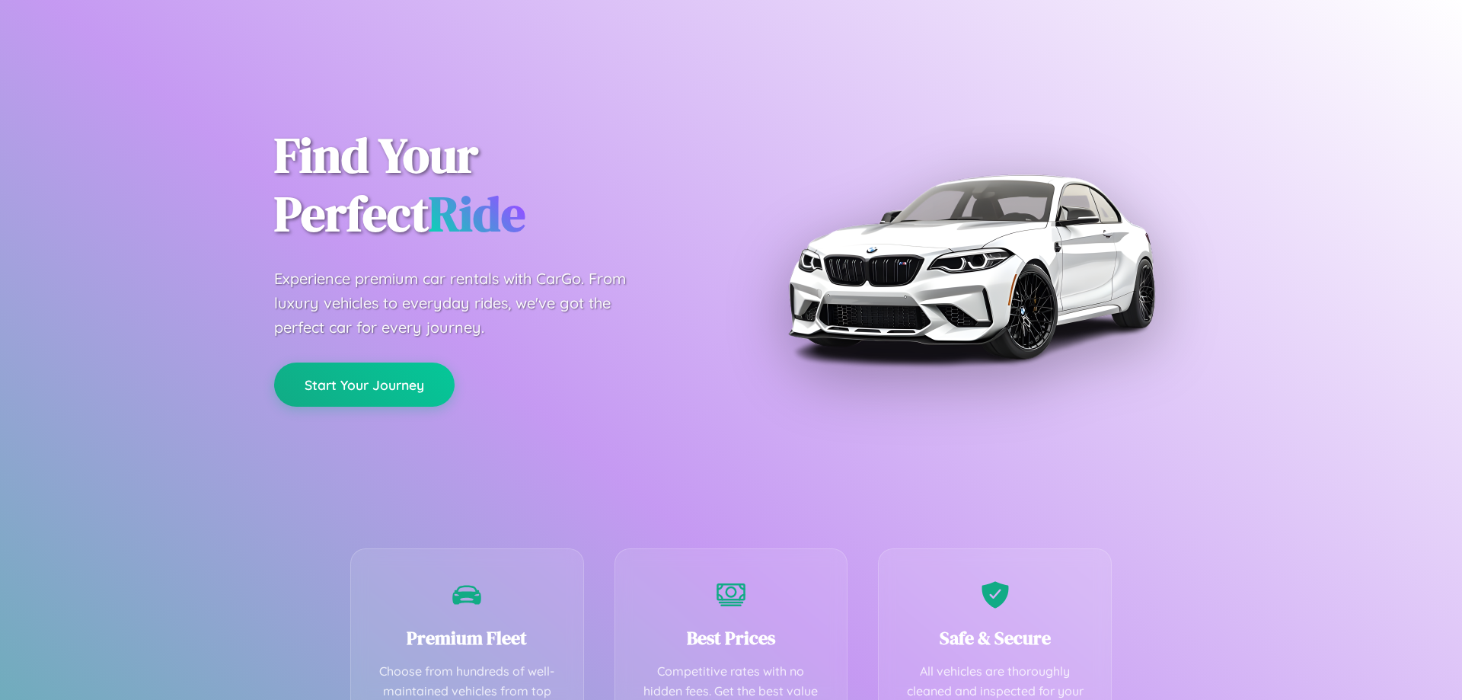  I want to click on p: Experience premium car rentals with CarGo. From luxury vehicles to everyday rides, we've got the ..., so click(465, 303).